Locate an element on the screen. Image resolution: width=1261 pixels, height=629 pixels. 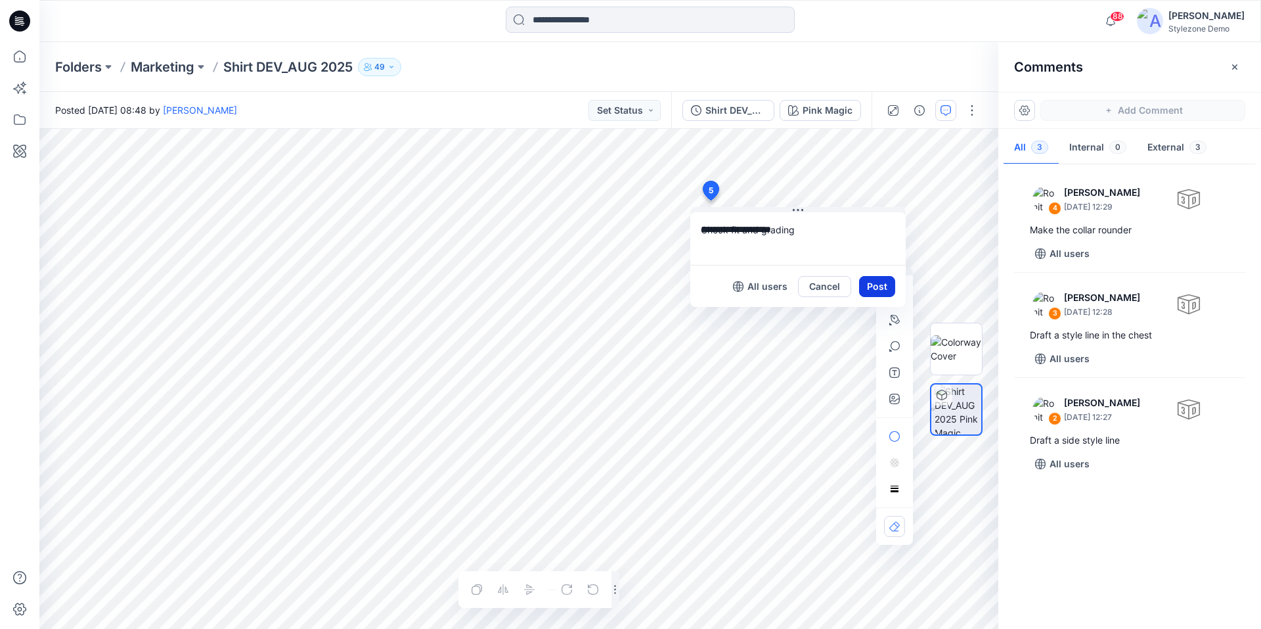
p: Folders is located at coordinates (78, 67).